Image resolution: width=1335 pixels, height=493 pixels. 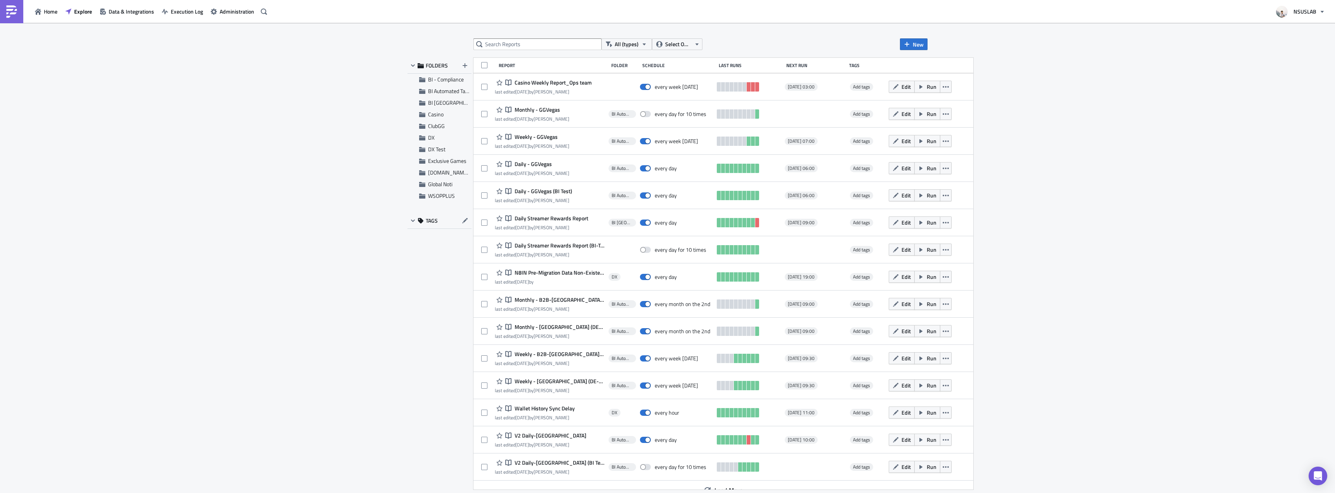 I want to click on a: Administration, so click(x=232, y=11).